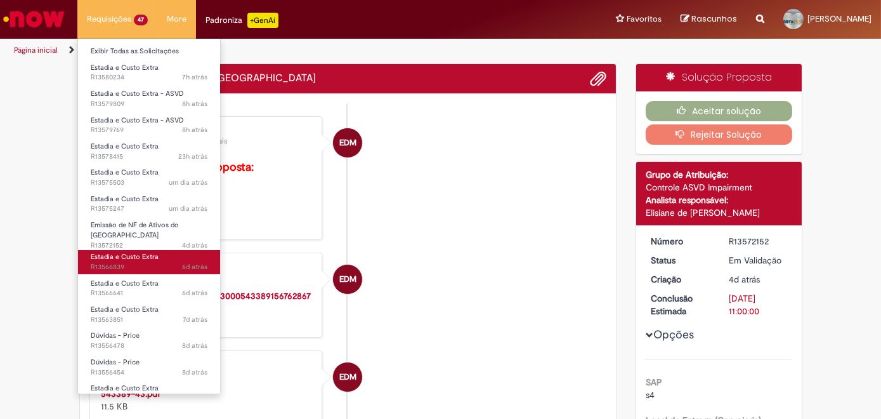  Describe the element at coordinates (719, 174) in the screenshot. I see `div: Grupo de Atribuição:` at that location.